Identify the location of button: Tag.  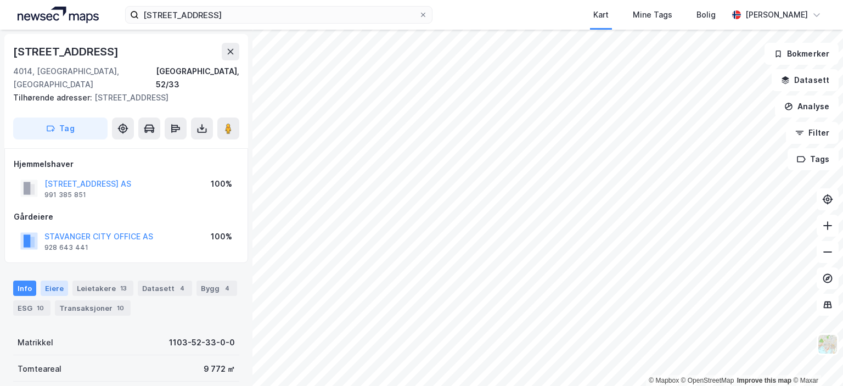
(60, 128).